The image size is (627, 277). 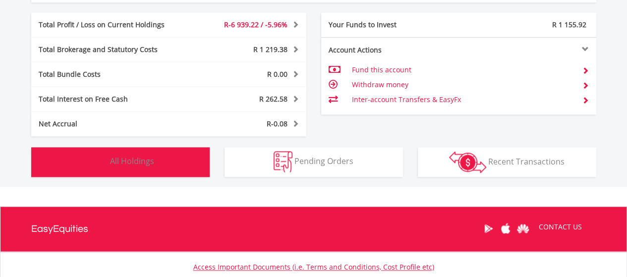 I want to click on a: EasyEquities, so click(x=59, y=229).